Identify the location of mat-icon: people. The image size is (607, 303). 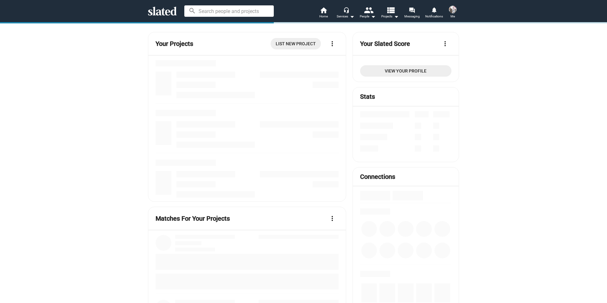
(368, 10).